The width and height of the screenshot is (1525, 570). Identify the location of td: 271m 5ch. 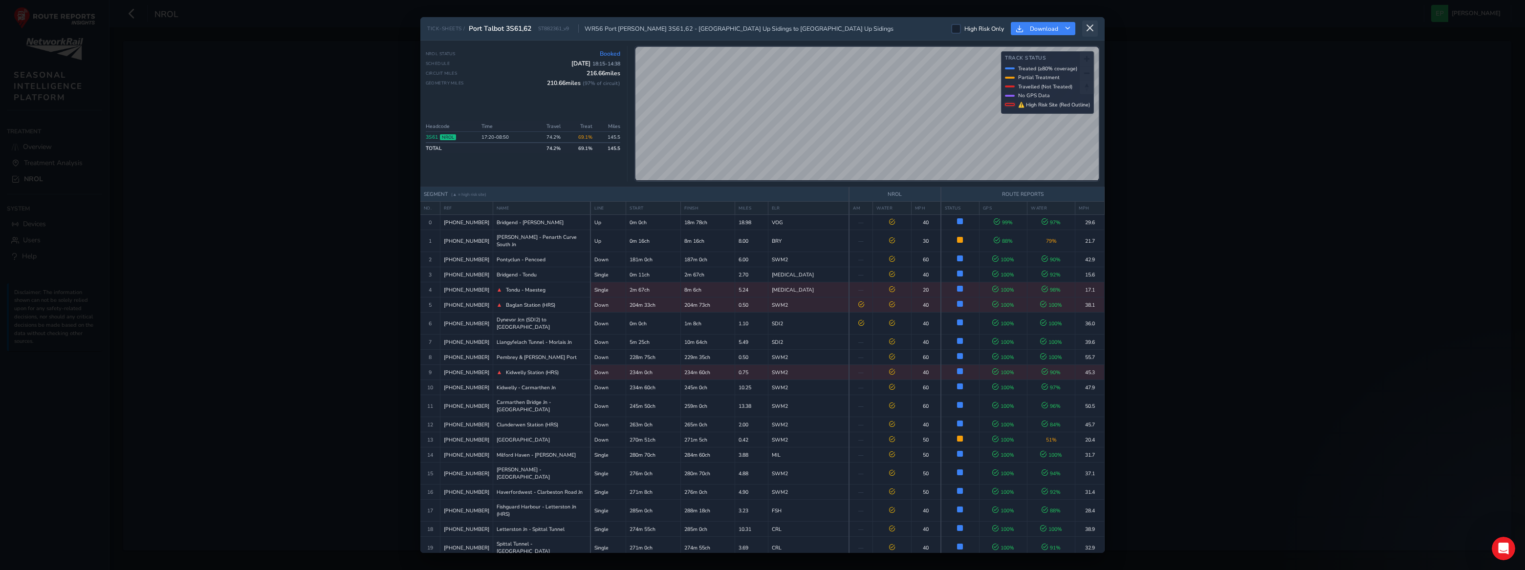
(707, 440).